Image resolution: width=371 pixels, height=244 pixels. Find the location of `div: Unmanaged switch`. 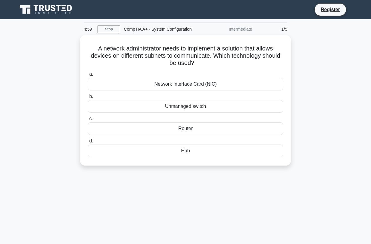

div: Unmanaged switch is located at coordinates (185, 107).